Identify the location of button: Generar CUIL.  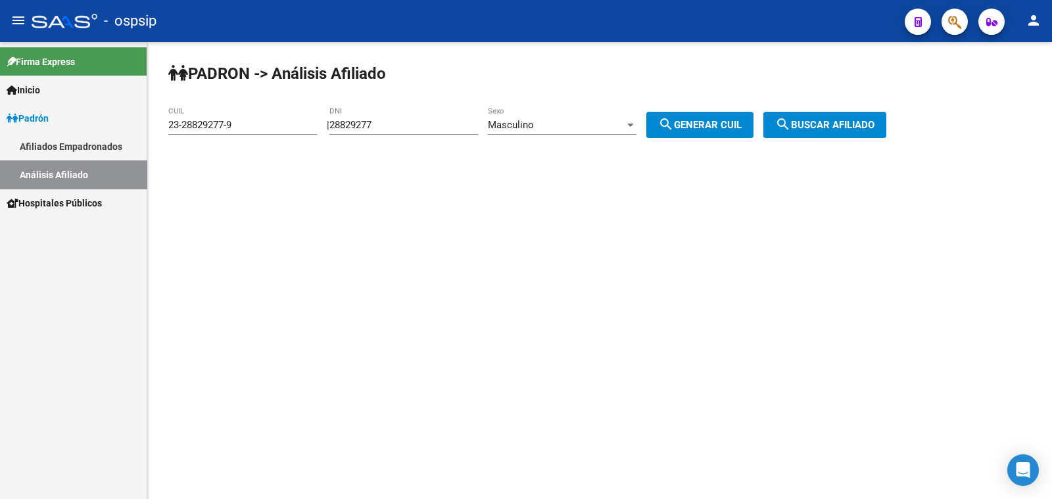
(700, 125).